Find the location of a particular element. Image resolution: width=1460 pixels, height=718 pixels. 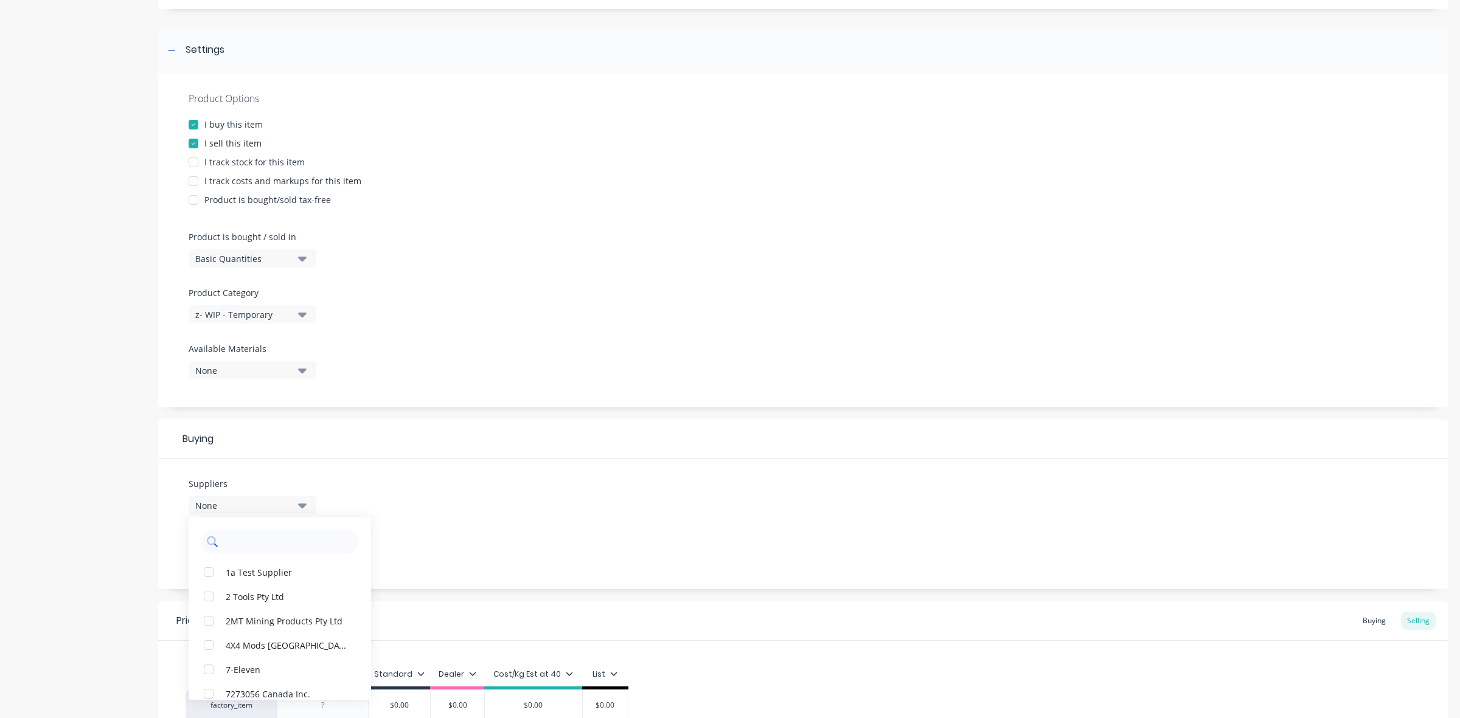

label: Product Category is located at coordinates (249, 293).